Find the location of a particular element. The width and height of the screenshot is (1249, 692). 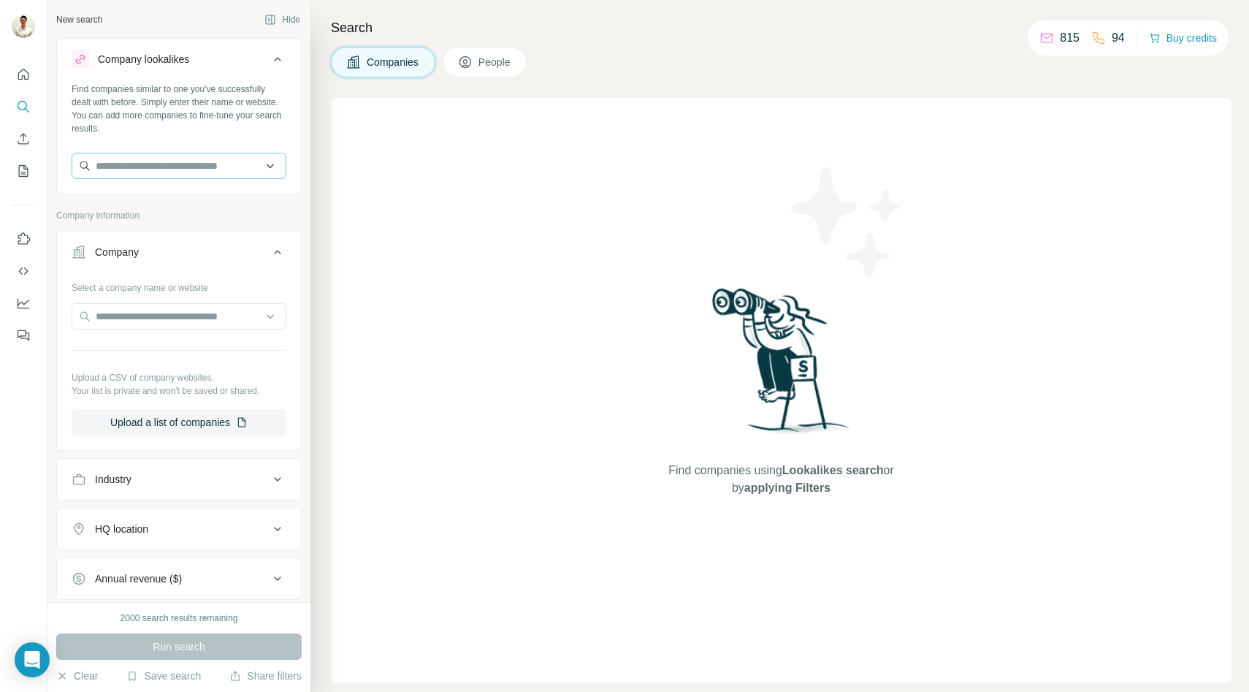

button: Enrich CSV is located at coordinates (23, 139).